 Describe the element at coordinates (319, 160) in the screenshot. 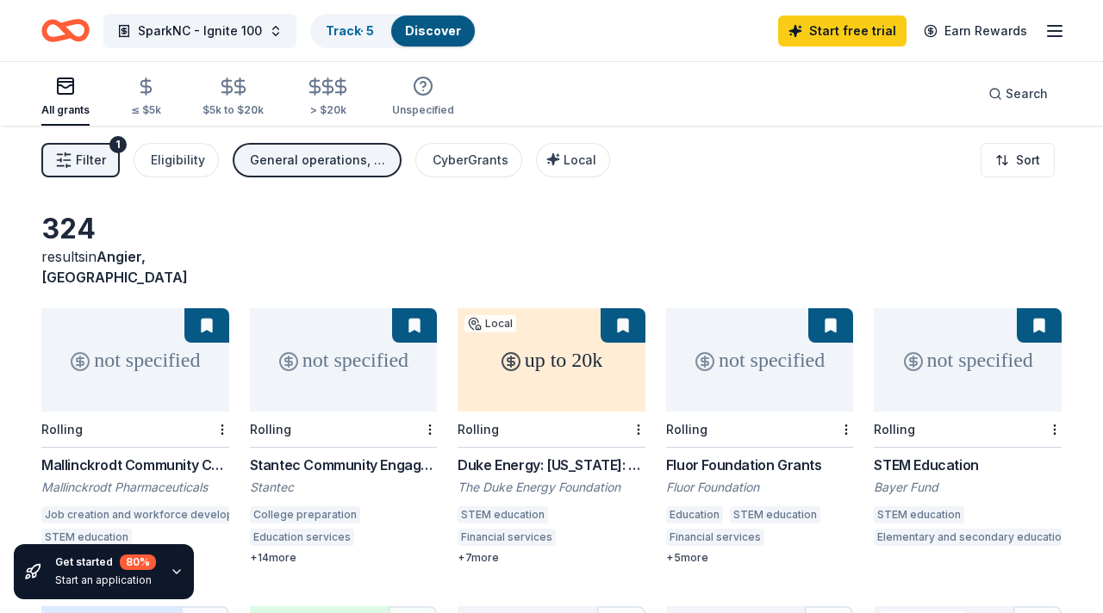

I see `div: General operations, Capital, Training and capacity building` at that location.